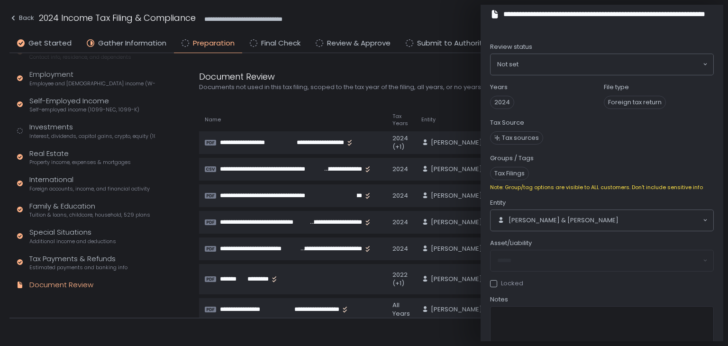  What do you see at coordinates (92, 78) in the screenshot?
I see `div: Employment` at bounding box center [92, 78].